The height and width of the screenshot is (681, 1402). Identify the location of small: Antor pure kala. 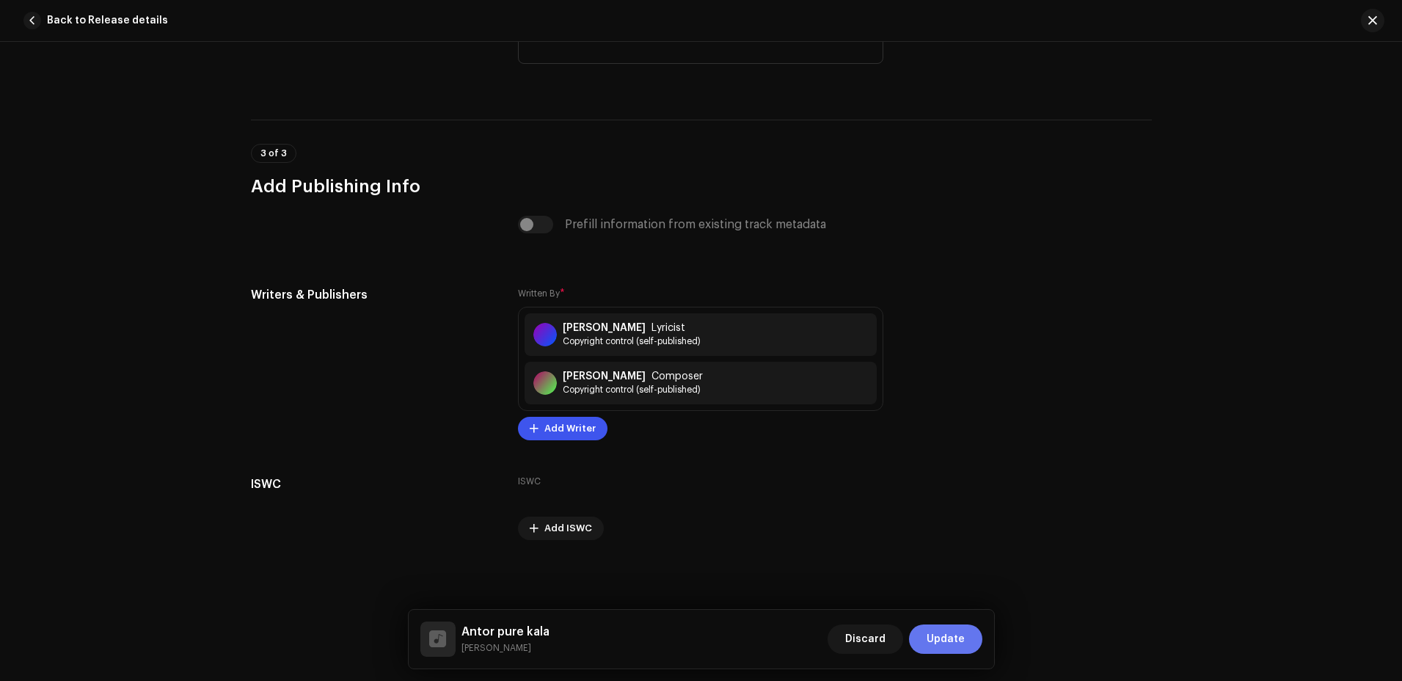
(505, 648).